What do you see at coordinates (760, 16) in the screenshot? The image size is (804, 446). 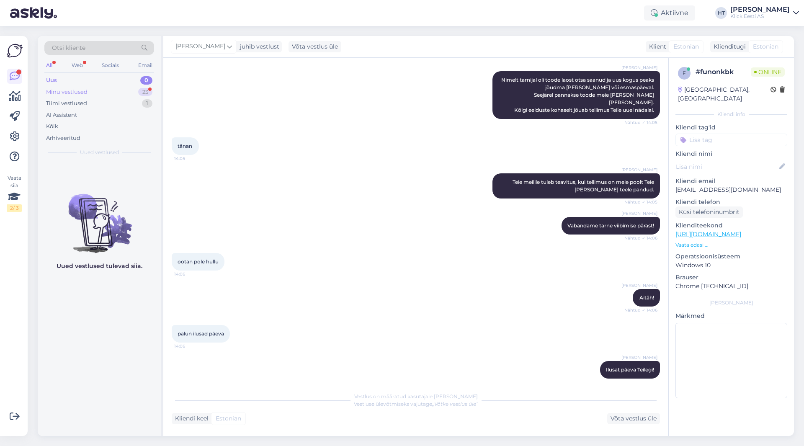 I see `div: Klick Eesti AS` at bounding box center [760, 16].